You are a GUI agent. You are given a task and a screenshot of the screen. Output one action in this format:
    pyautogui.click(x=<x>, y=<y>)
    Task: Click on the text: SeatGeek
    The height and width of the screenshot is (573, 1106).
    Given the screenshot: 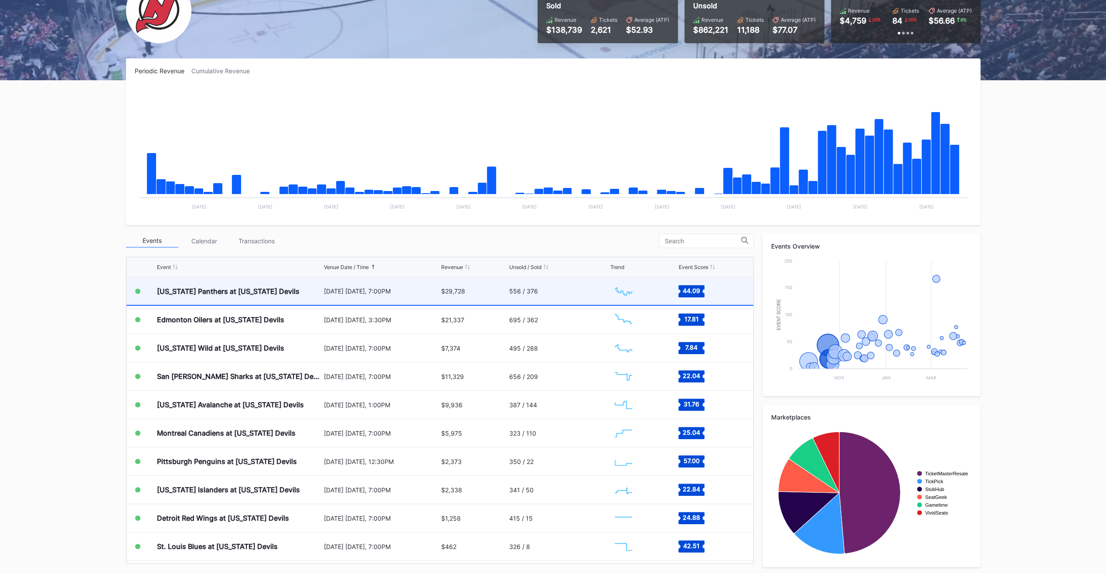 What is the action you would take?
    pyautogui.click(x=936, y=497)
    